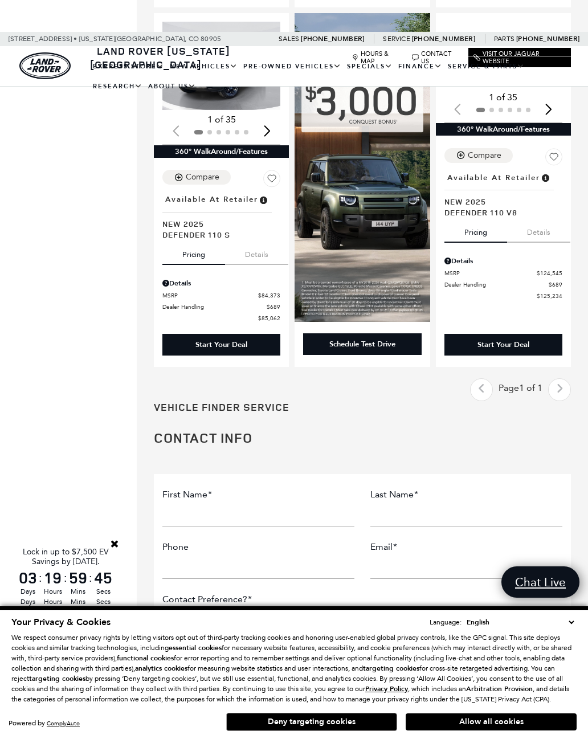 The height and width of the screenshot is (739, 588). I want to click on div: Powered by, so click(44, 724).